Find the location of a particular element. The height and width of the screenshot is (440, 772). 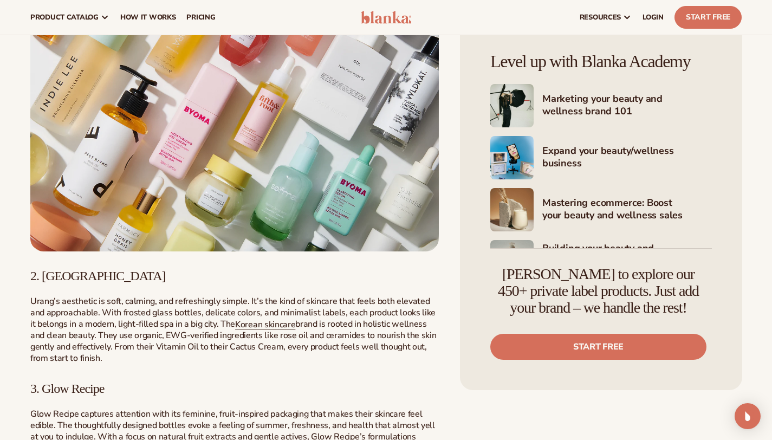

img: Shopify Image 3 is located at coordinates (512, 158).